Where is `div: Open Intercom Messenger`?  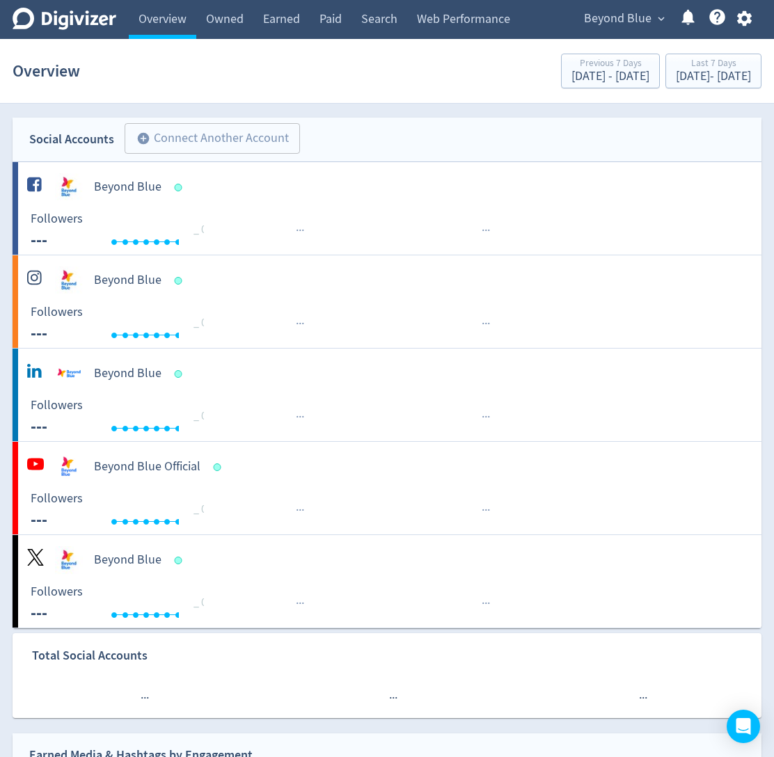
div: Open Intercom Messenger is located at coordinates (743, 726).